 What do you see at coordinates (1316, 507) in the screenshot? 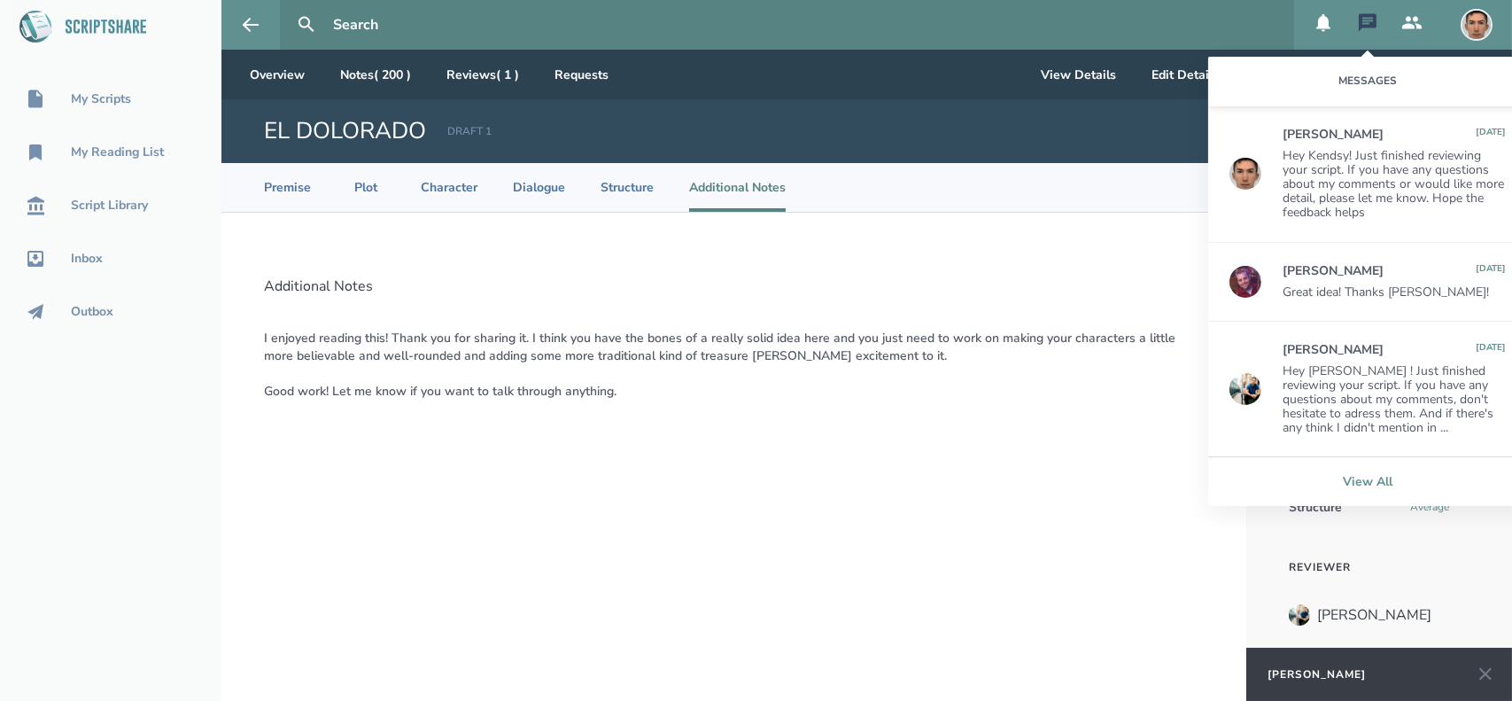
I see `div: Structure` at bounding box center [1316, 507].